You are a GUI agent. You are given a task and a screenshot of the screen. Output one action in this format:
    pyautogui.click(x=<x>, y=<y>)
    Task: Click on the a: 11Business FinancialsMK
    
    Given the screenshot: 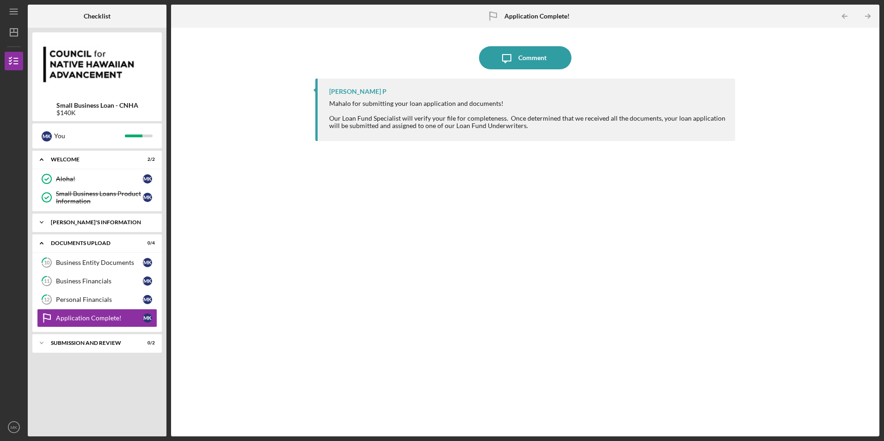 What is the action you would take?
    pyautogui.click(x=97, y=281)
    